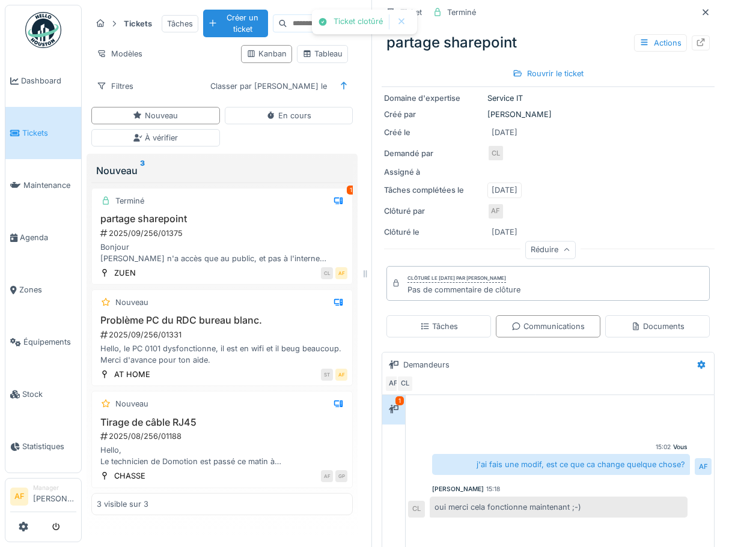  Describe the element at coordinates (426, 365) in the screenshot. I see `div: Demandeurs` at that location.